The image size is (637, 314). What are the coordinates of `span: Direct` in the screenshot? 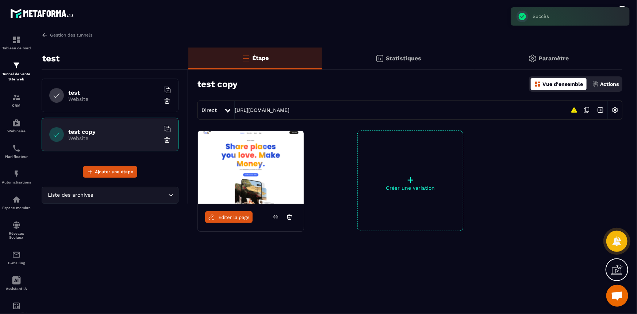 It's located at (209, 110).